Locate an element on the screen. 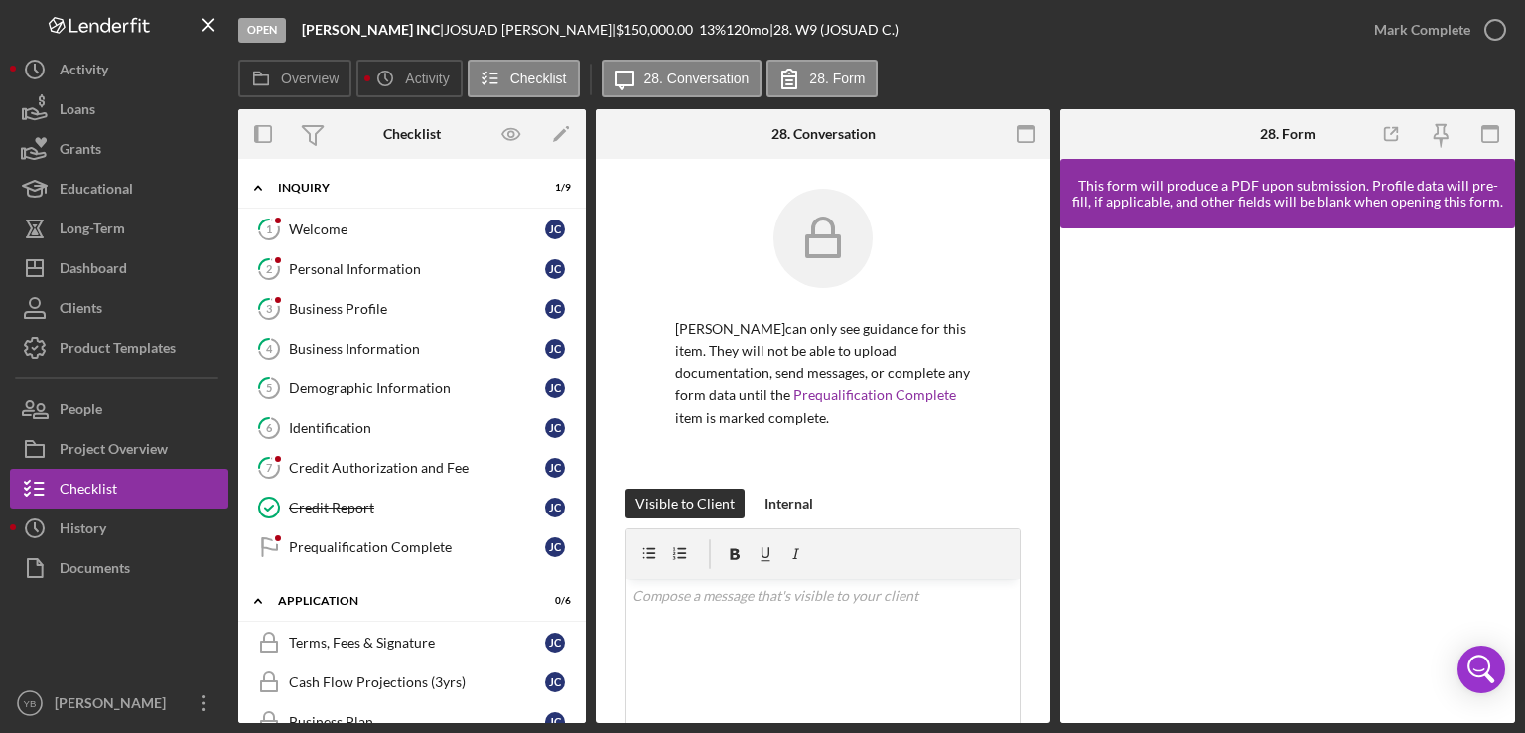 The width and height of the screenshot is (1525, 733). div: Terms, Fees & Signature is located at coordinates (417, 642).